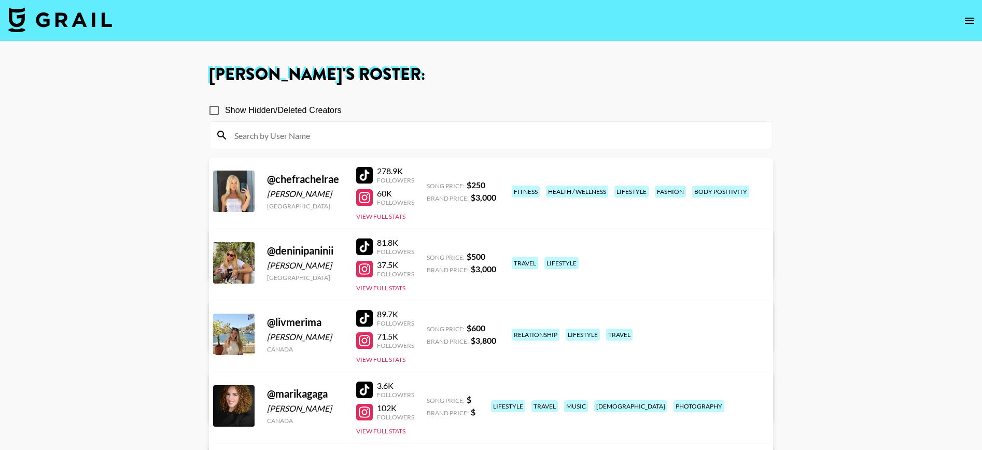 This screenshot has height=450, width=982. What do you see at coordinates (670, 191) in the screenshot?
I see `div: fashion` at bounding box center [670, 191].